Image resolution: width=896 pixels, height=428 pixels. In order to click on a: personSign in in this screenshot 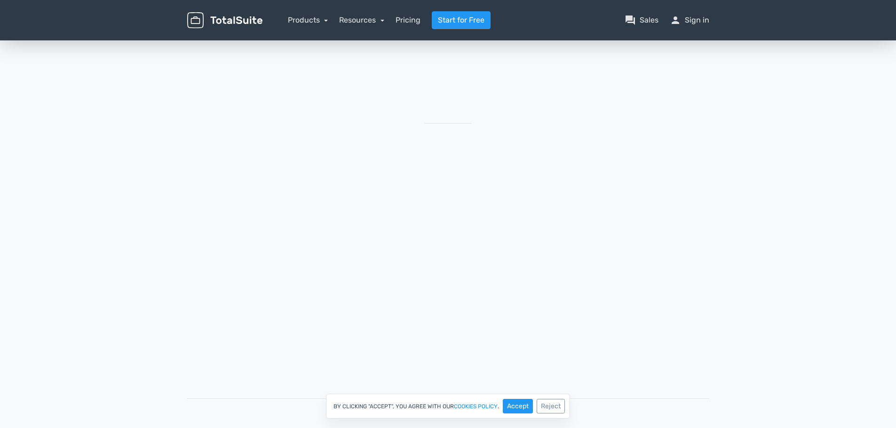, I will do `click(689, 20)`.